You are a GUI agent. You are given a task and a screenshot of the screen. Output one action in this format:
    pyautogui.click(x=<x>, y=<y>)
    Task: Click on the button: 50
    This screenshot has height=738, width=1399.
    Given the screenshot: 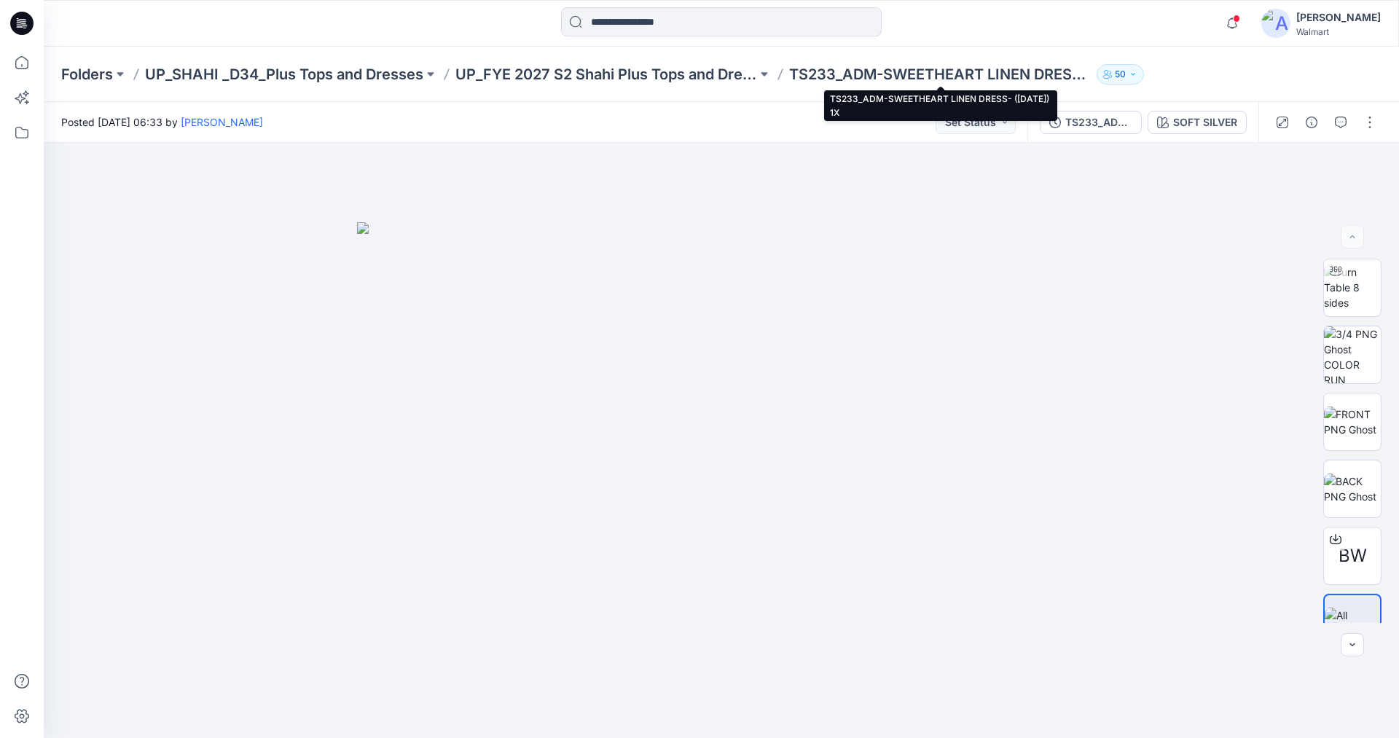 What is the action you would take?
    pyautogui.click(x=1120, y=74)
    